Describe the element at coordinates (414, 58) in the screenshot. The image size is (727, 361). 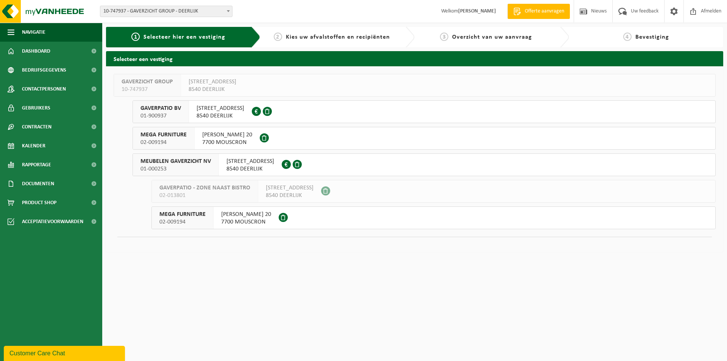
I see `h2: Selecteer een vestiging` at that location.